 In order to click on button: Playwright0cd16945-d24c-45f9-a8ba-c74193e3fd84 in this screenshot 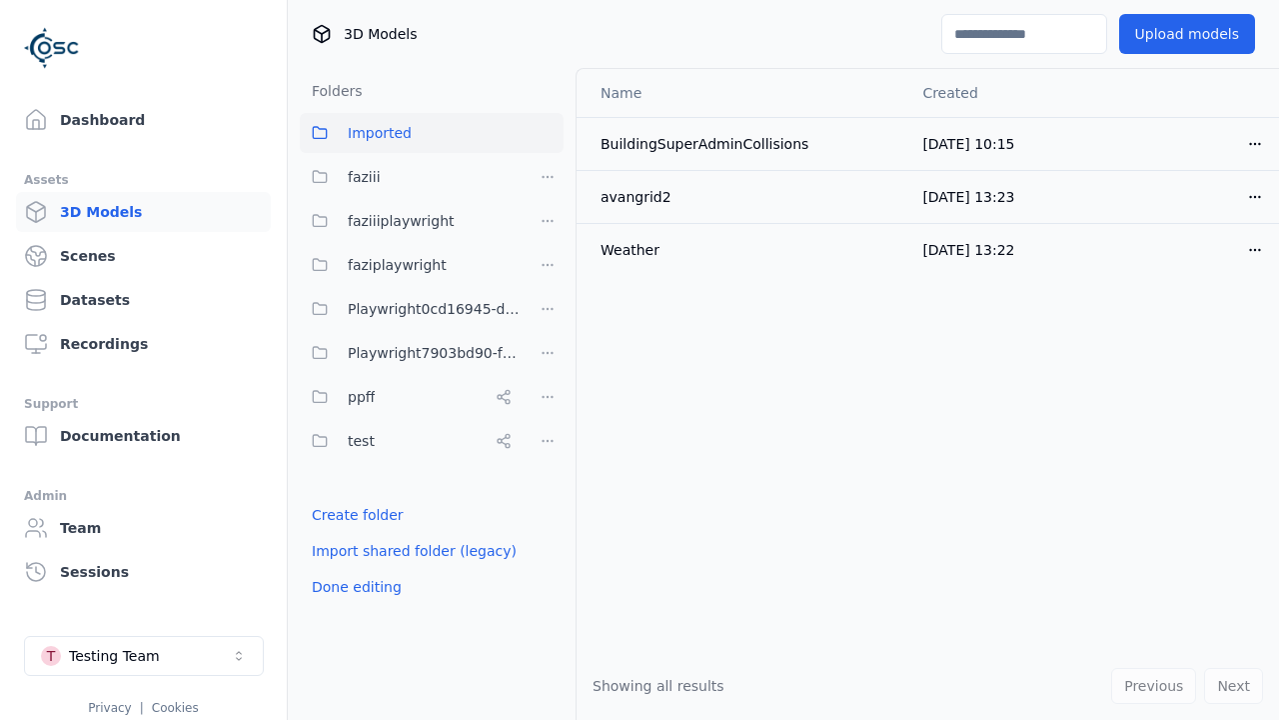, I will do `click(410, 309)`.